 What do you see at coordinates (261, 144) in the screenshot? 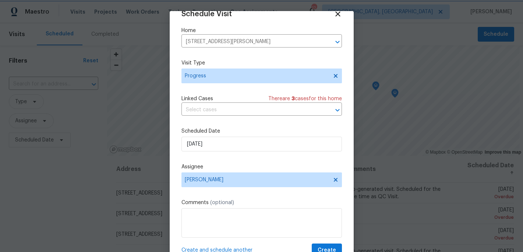
I see `input: M/D/YYYY` at bounding box center [261, 144].